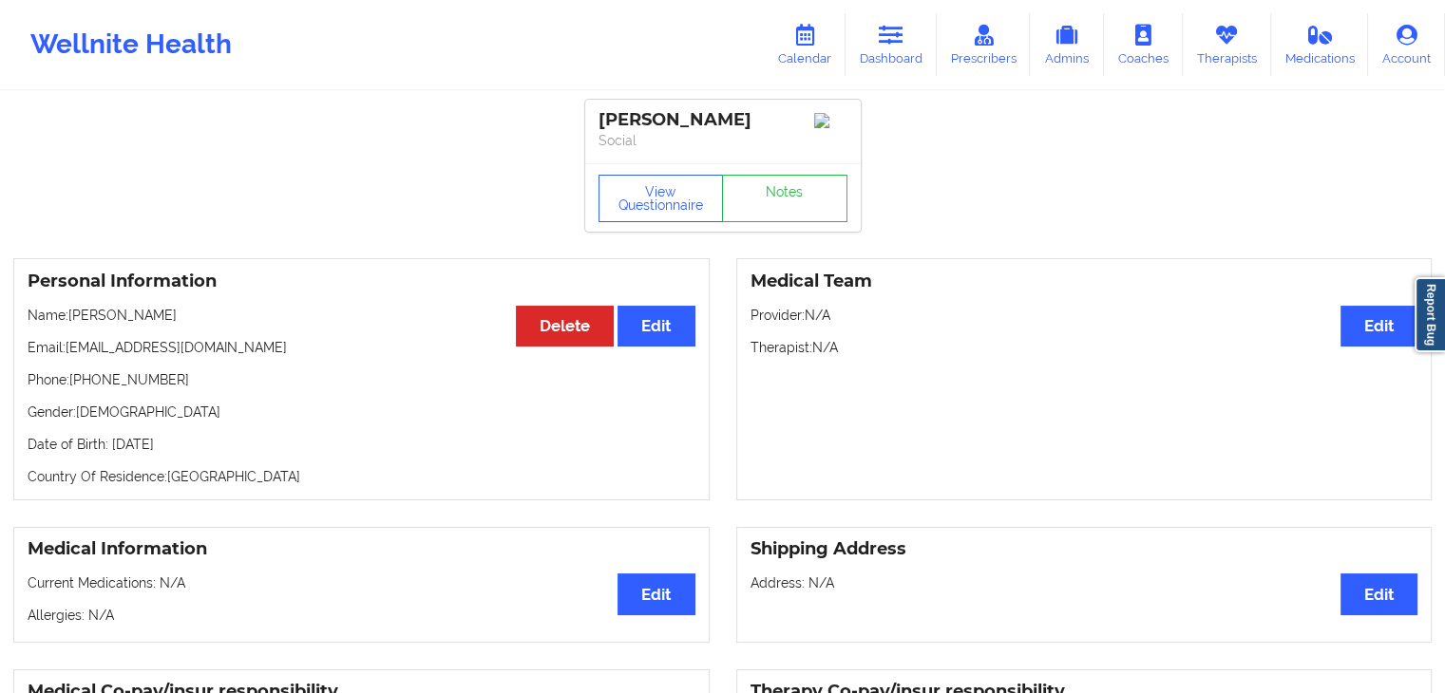  I want to click on a: Medications, so click(1320, 45).